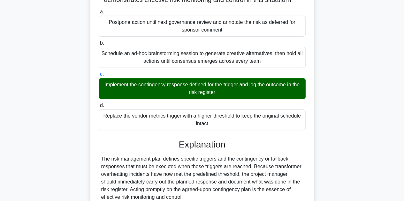 The image size is (404, 201). Describe the element at coordinates (202, 26) in the screenshot. I see `div: Postpone action until next governance review and annotate the risk as deferred for sponsor comment` at that location.